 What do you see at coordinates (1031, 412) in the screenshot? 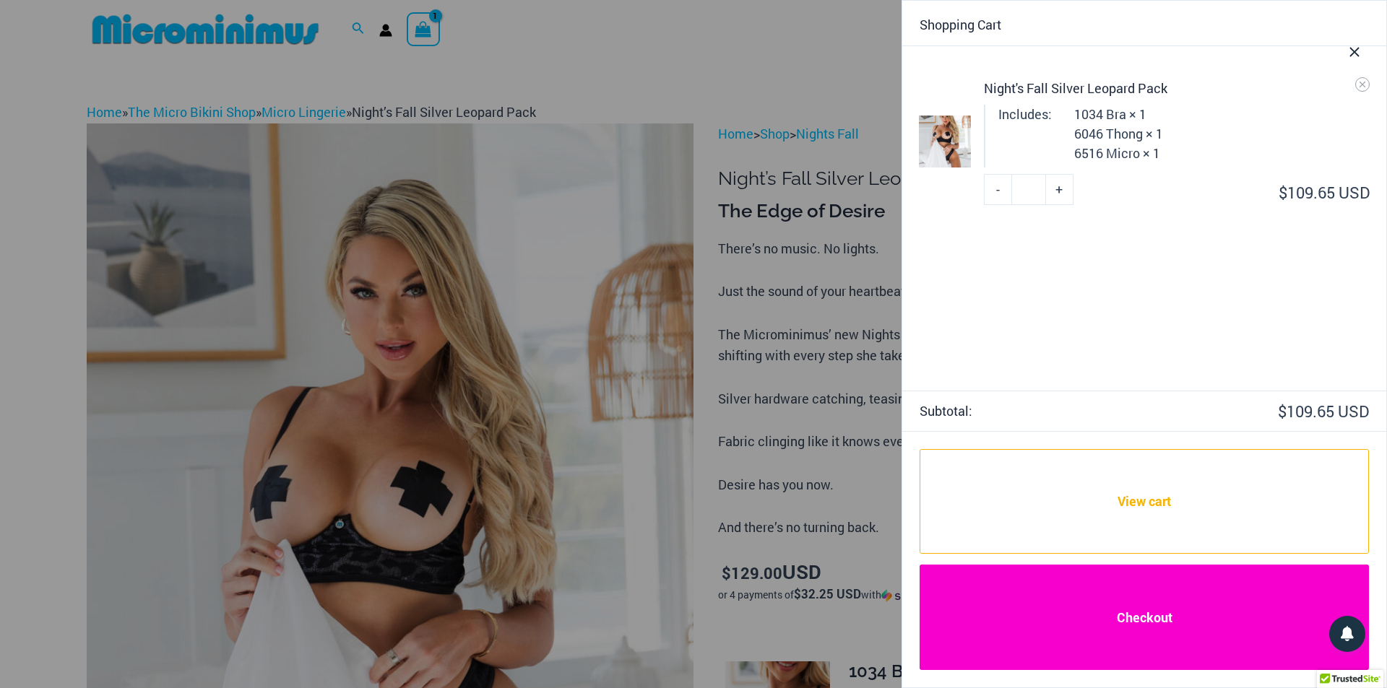
I see `strong: Subtotal:` at bounding box center [1031, 412].